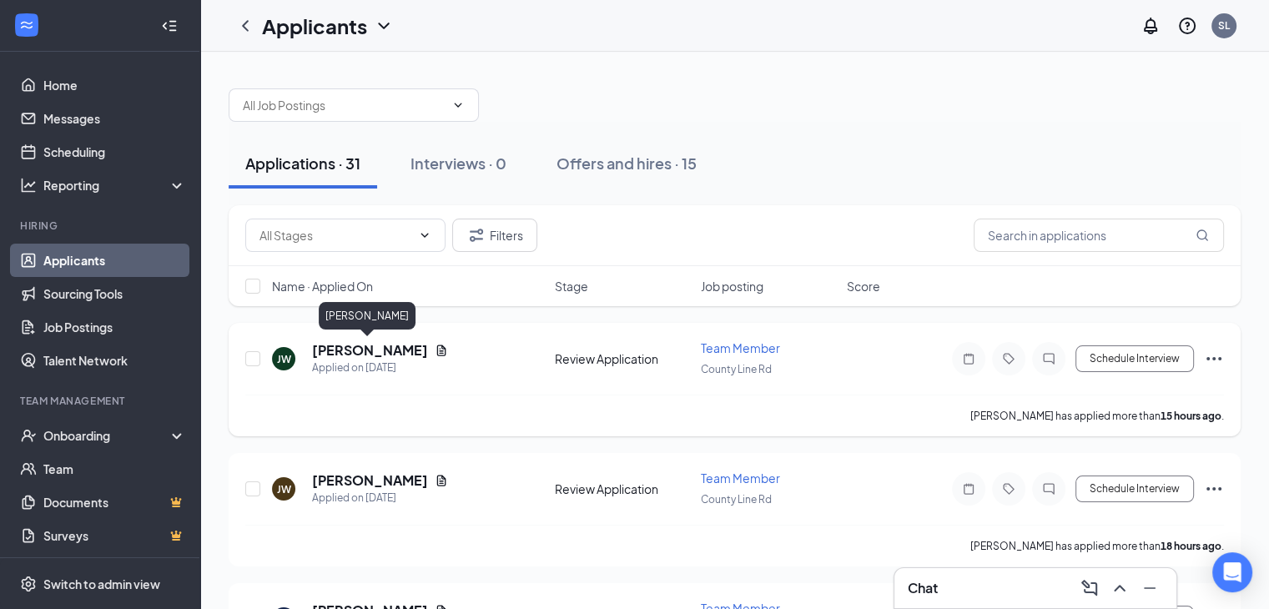 The width and height of the screenshot is (1269, 609). I want to click on input: All Stages, so click(335, 235).